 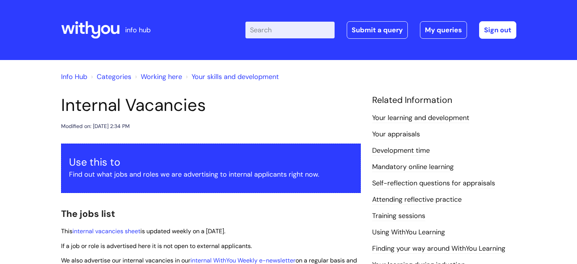 What do you see at coordinates (211, 162) in the screenshot?
I see `h3: Use this to` at bounding box center [211, 162].